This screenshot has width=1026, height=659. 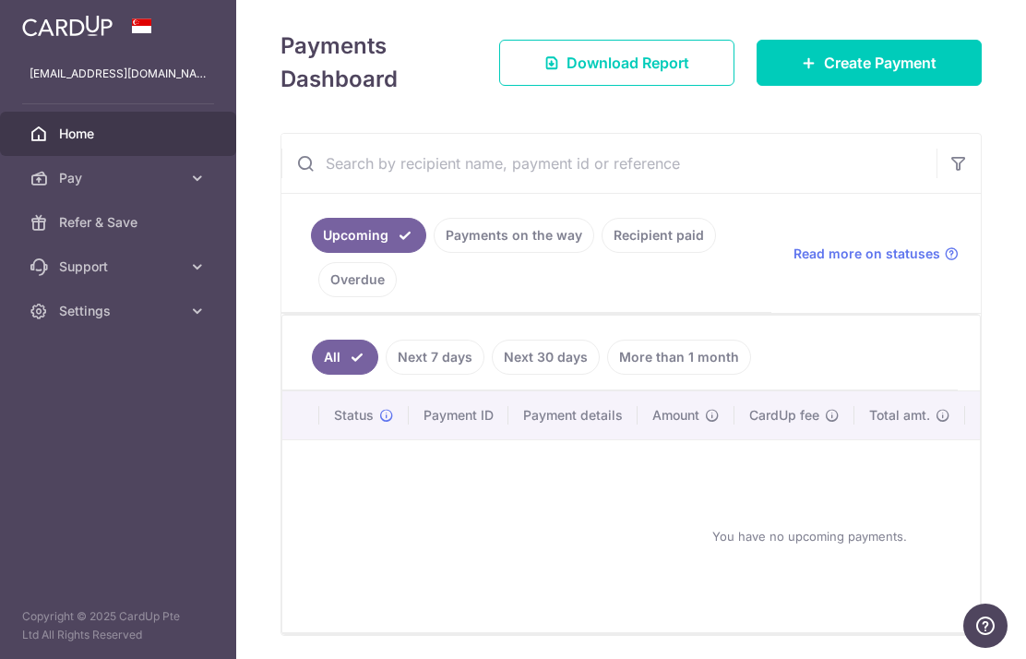 I want to click on a: Next 7 days, so click(x=435, y=357).